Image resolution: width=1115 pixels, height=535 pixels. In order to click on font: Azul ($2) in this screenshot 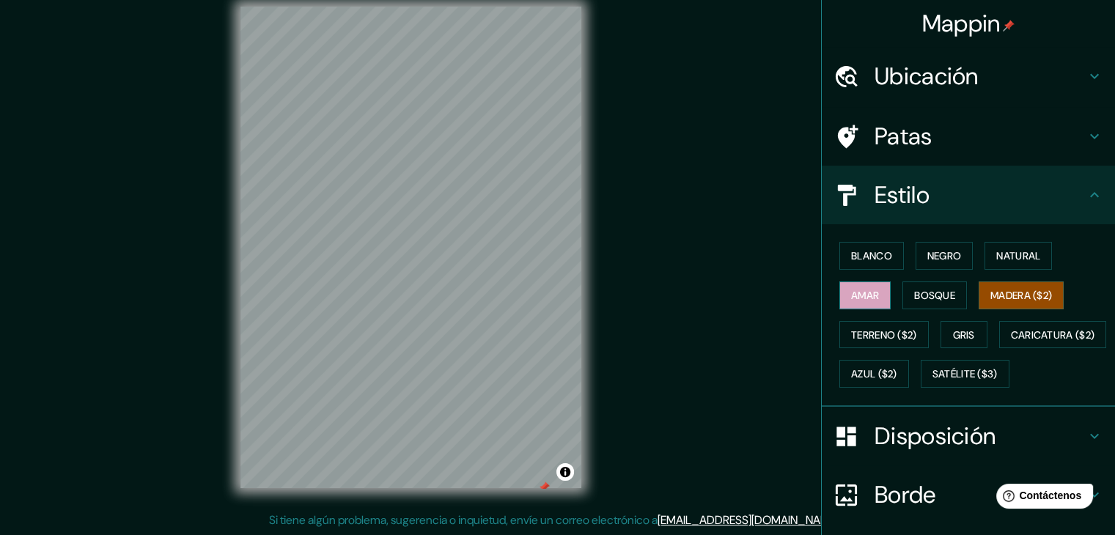, I will do `click(873, 374)`.